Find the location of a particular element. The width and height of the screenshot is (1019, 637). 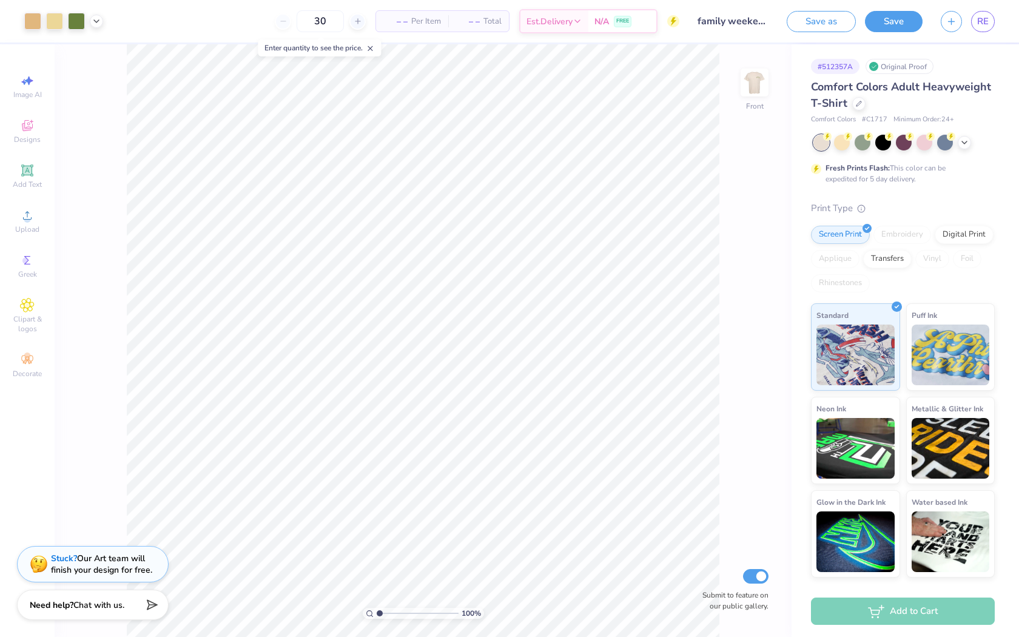

span: Per Item is located at coordinates (426, 21).